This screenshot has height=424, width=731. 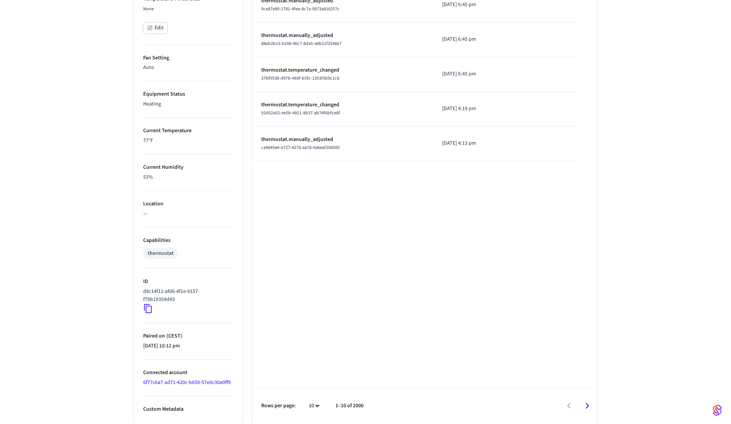 What do you see at coordinates (161, 253) in the screenshot?
I see `div: thermostat` at bounding box center [161, 253].